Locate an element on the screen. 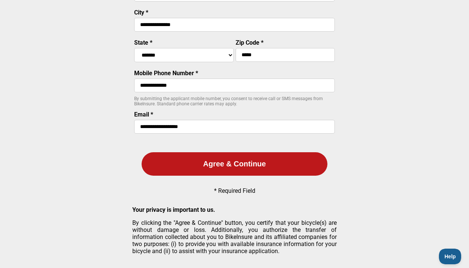 Image resolution: width=469 pixels, height=268 pixels. label: Email * is located at coordinates (143, 114).